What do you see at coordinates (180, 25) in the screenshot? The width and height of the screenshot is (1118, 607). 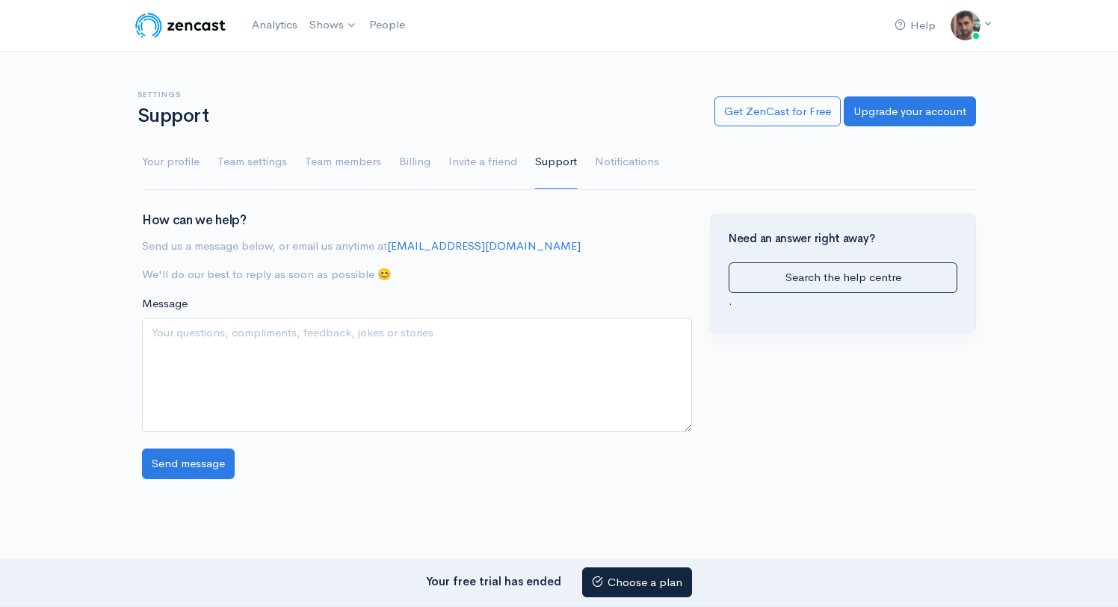 I see `img: ZenCast Logo` at bounding box center [180, 25].